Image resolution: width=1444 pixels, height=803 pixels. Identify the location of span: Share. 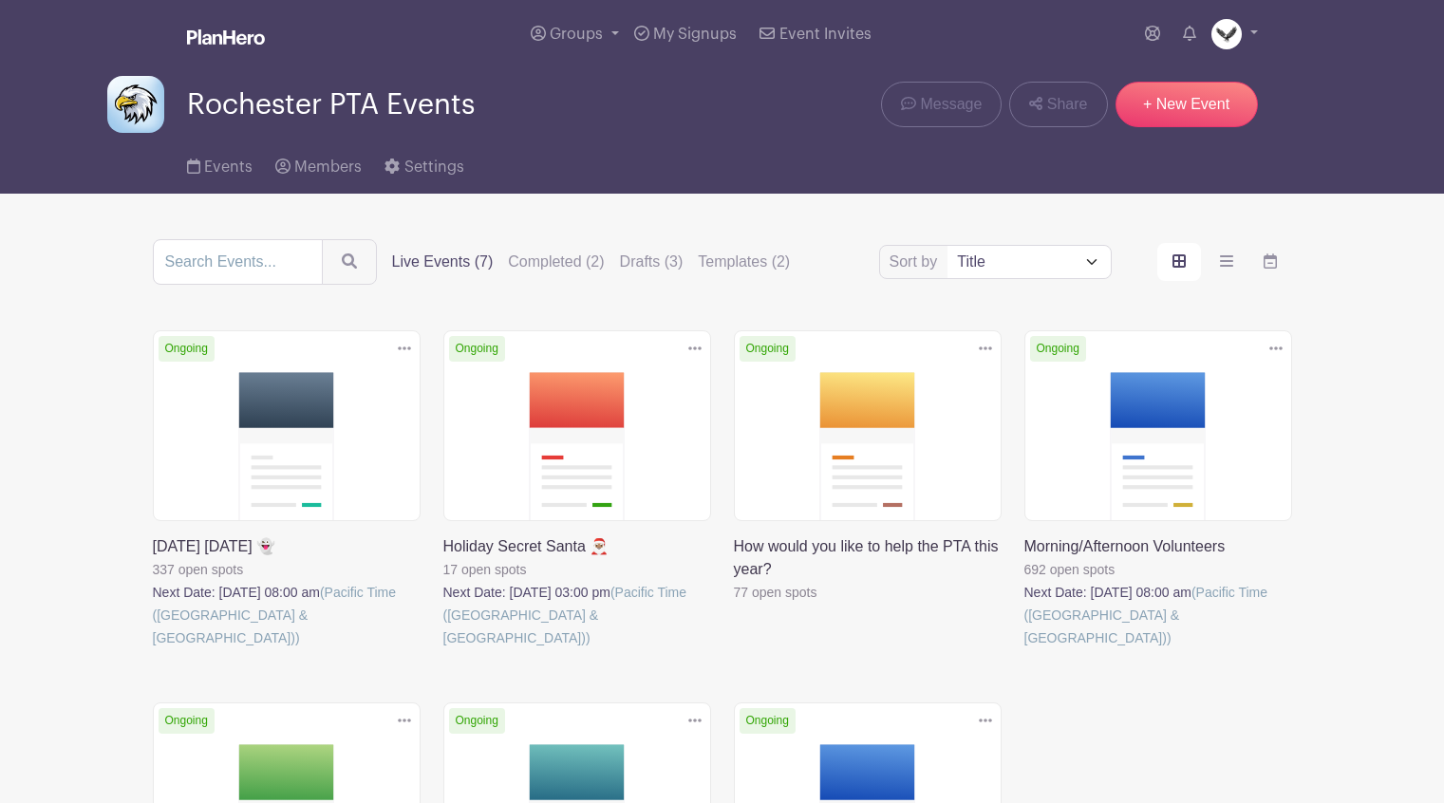
(1067, 104).